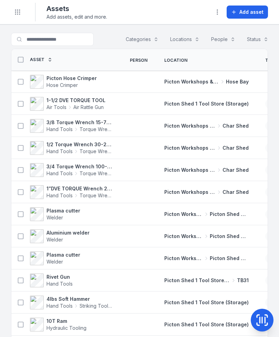  I want to click on span: Location, so click(176, 60).